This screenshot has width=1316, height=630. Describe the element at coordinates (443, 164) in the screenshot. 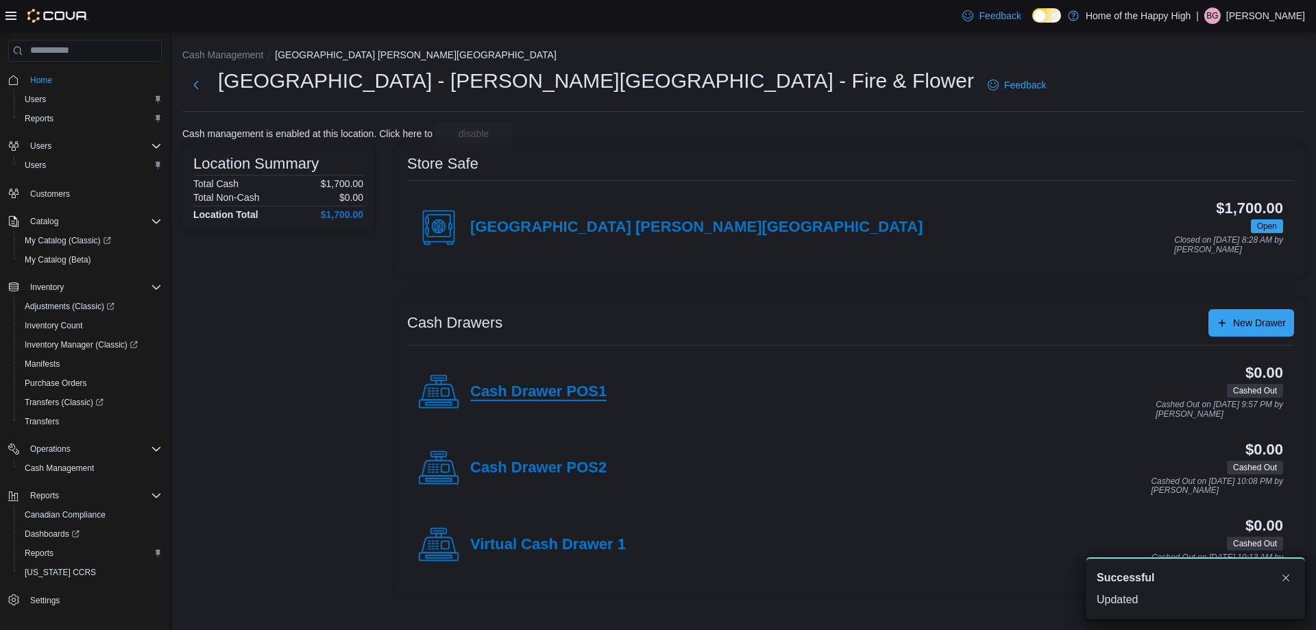

I see `h3: Store Safe` at that location.